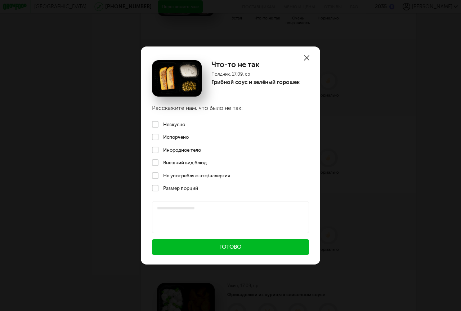 The height and width of the screenshot is (311, 461). Describe the element at coordinates (255, 64) in the screenshot. I see `h1: Что-то не так` at that location.